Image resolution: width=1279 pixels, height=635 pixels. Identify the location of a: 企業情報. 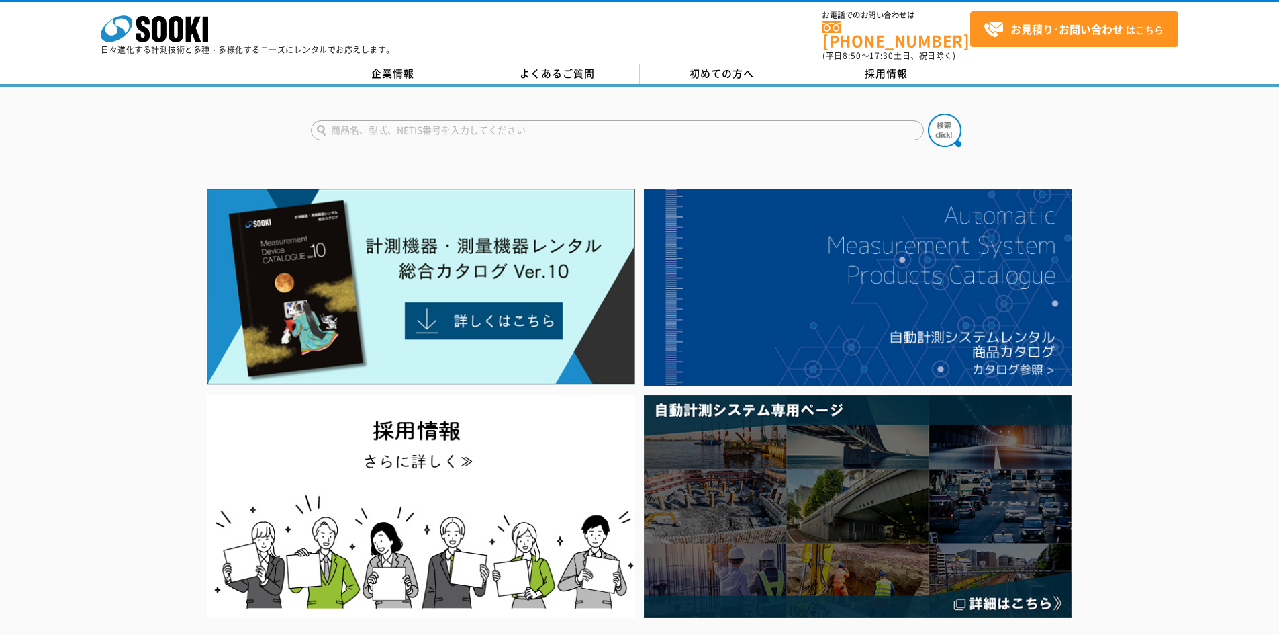
(393, 74).